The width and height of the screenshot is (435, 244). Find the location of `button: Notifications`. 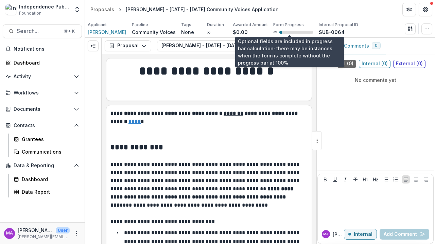

button: Notifications is located at coordinates (42, 49).